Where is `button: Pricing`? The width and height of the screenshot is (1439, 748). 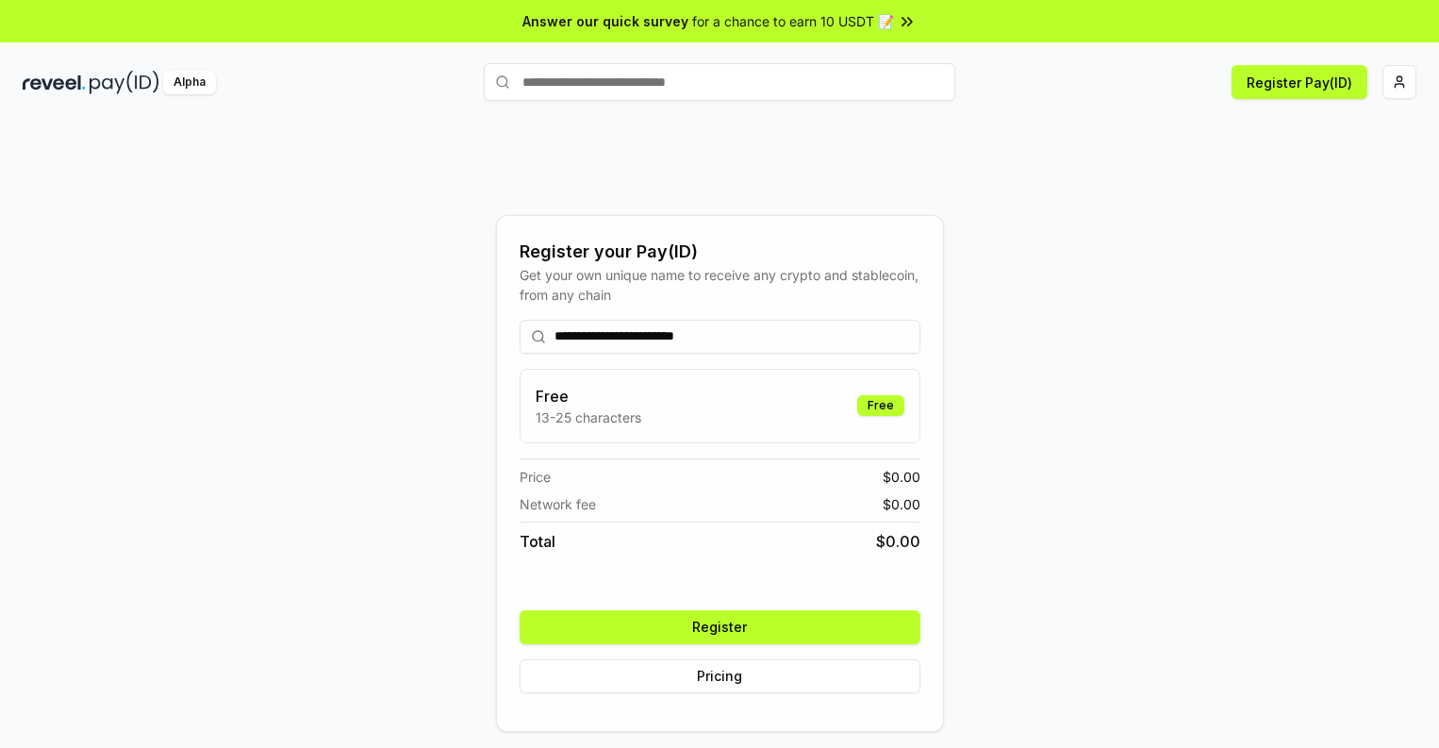
button: Pricing is located at coordinates (720, 676).